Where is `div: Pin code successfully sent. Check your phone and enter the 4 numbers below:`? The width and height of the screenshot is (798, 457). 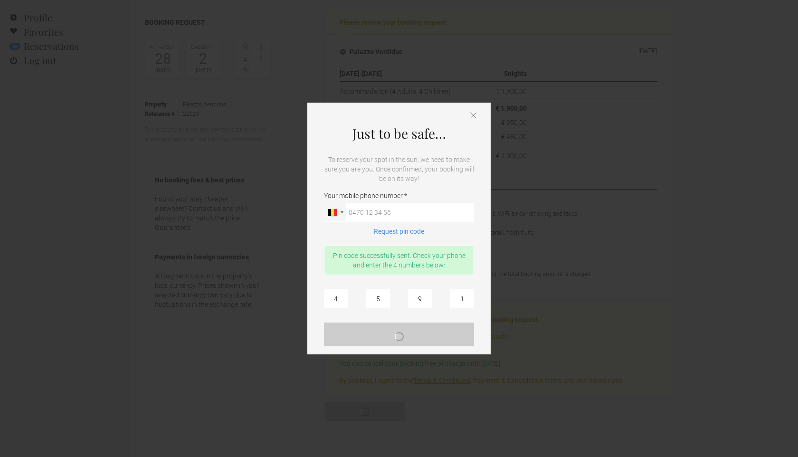 div: Pin code successfully sent. Check your phone and enter the 4 numbers below: is located at coordinates (399, 260).